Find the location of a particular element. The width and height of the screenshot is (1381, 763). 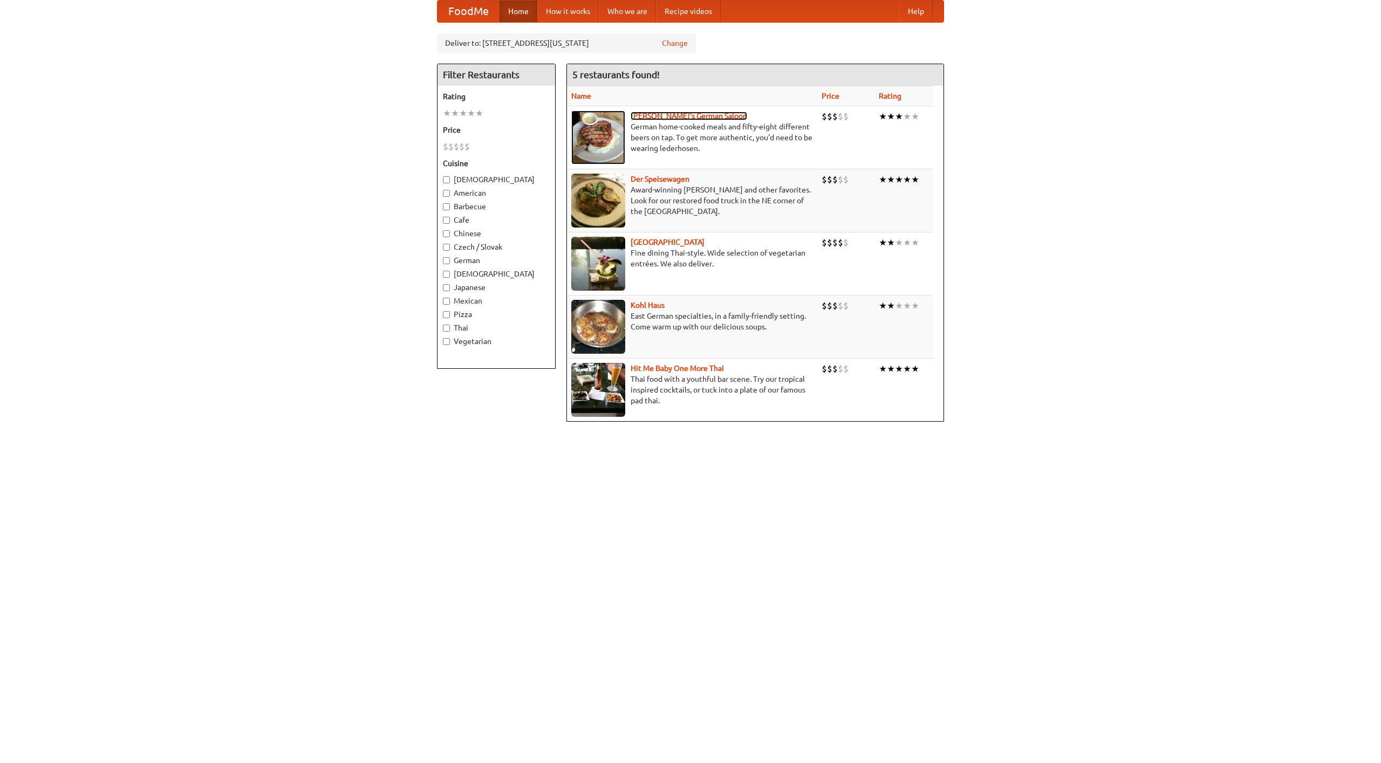

h5: Price is located at coordinates (496, 130).